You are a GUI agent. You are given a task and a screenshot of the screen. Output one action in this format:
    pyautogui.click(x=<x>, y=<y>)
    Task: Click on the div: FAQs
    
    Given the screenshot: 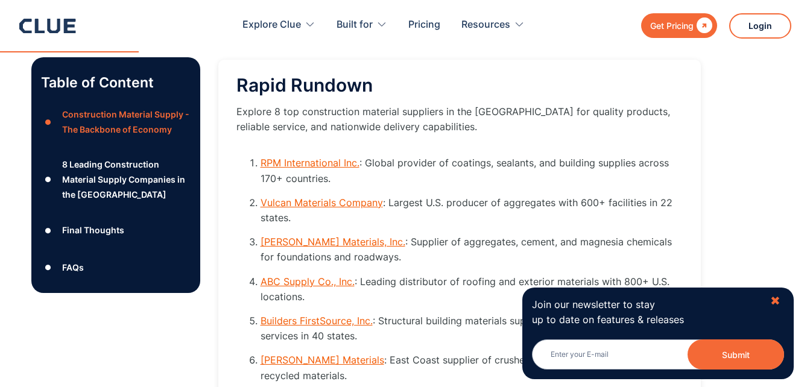 What is the action you would take?
    pyautogui.click(x=73, y=267)
    